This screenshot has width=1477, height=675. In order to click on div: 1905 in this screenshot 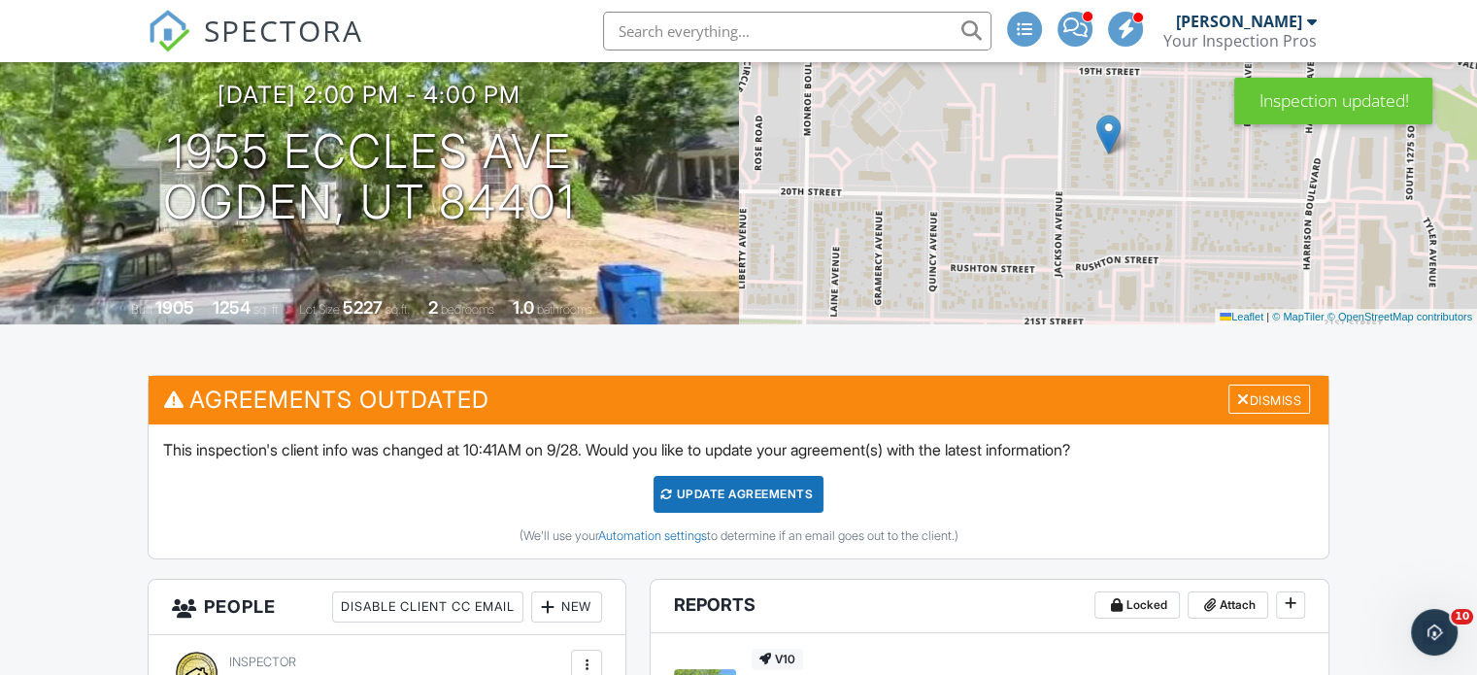, I will do `click(175, 307)`.